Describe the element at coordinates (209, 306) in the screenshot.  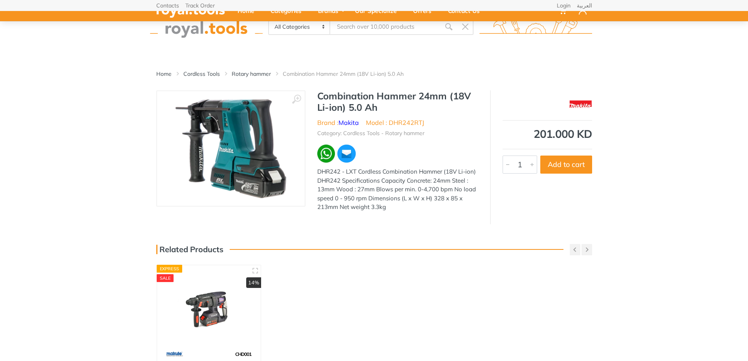
I see `img: Royal Tools - Cordless hammer drill 20 V 26mm` at that location.